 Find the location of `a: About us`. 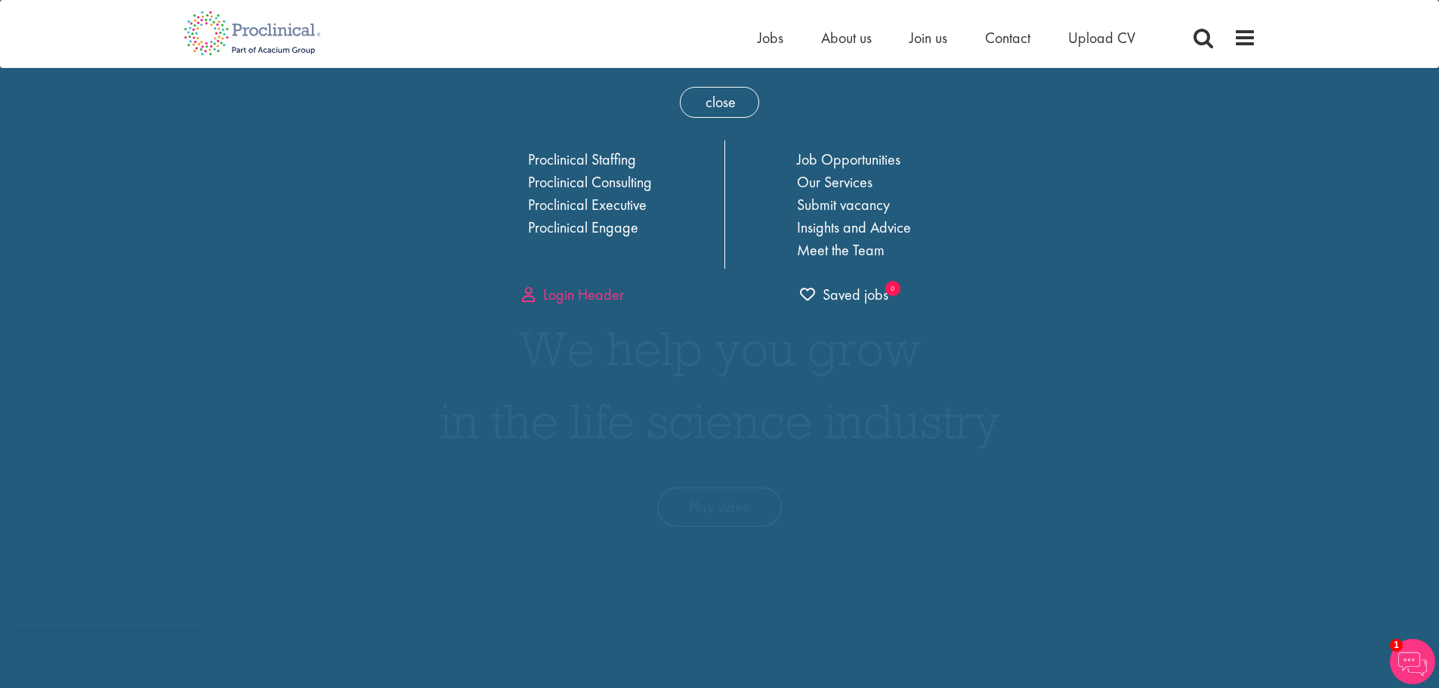

a: About us is located at coordinates (846, 38).